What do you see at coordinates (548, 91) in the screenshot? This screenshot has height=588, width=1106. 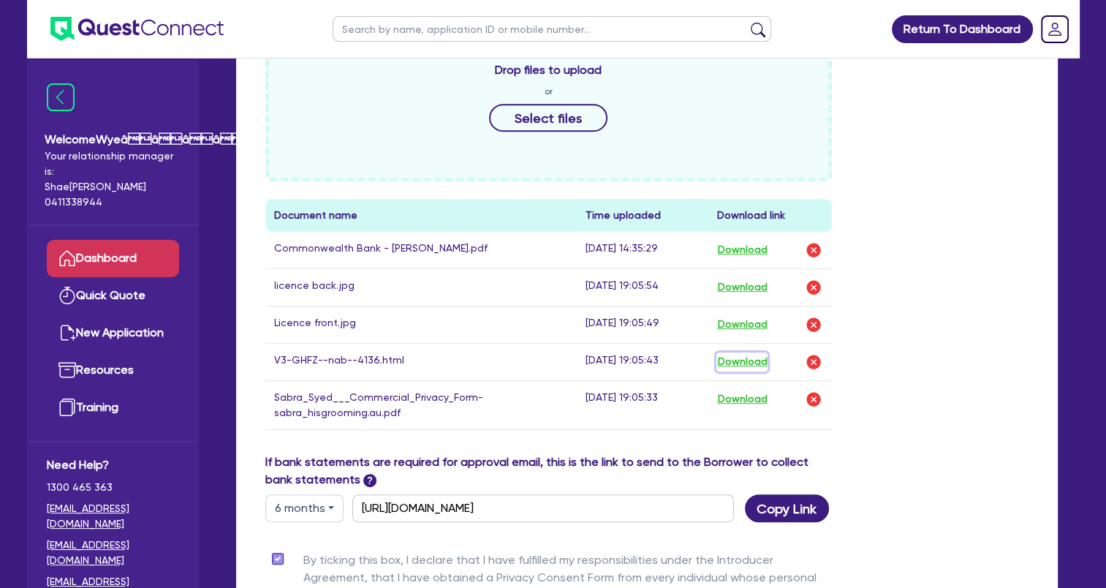 I see `span: or` at bounding box center [548, 91].